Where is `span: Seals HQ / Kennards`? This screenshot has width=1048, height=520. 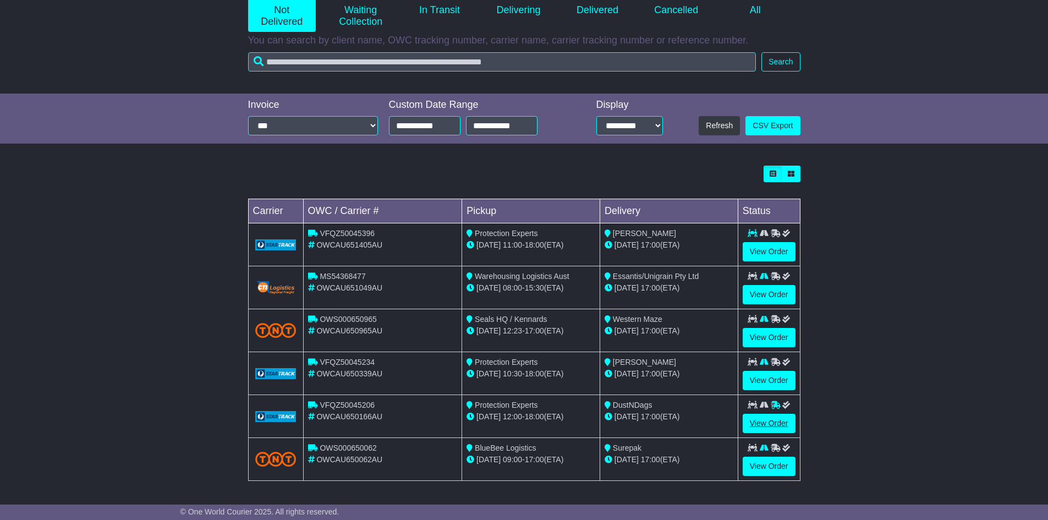
span: Seals HQ / Kennards is located at coordinates (511, 319).